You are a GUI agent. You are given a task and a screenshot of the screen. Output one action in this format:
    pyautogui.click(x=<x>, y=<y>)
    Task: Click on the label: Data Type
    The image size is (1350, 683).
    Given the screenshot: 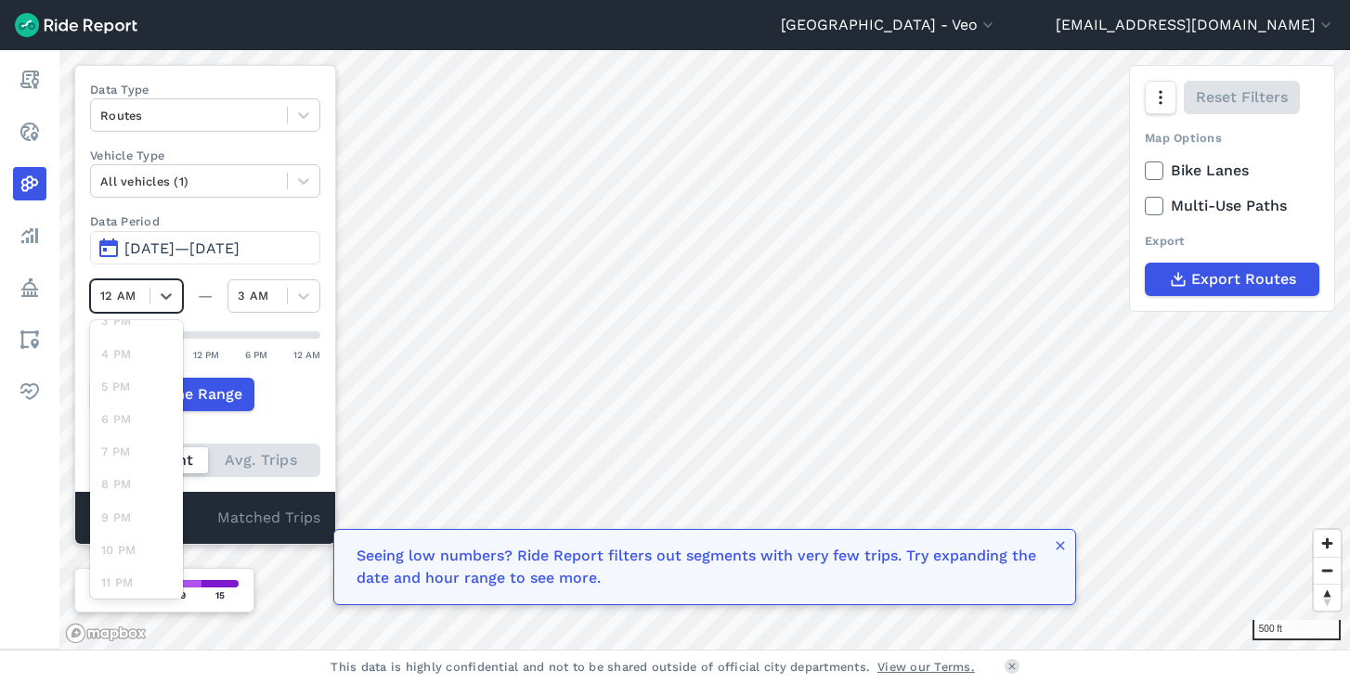 What is the action you would take?
    pyautogui.click(x=205, y=89)
    